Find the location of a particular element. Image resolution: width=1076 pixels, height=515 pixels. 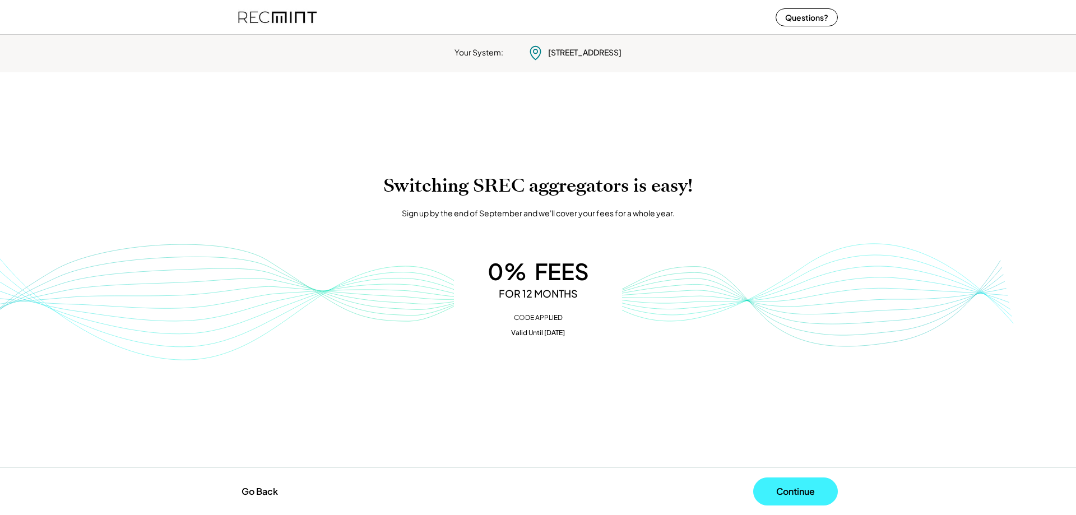

button: Go Back is located at coordinates (260, 492).